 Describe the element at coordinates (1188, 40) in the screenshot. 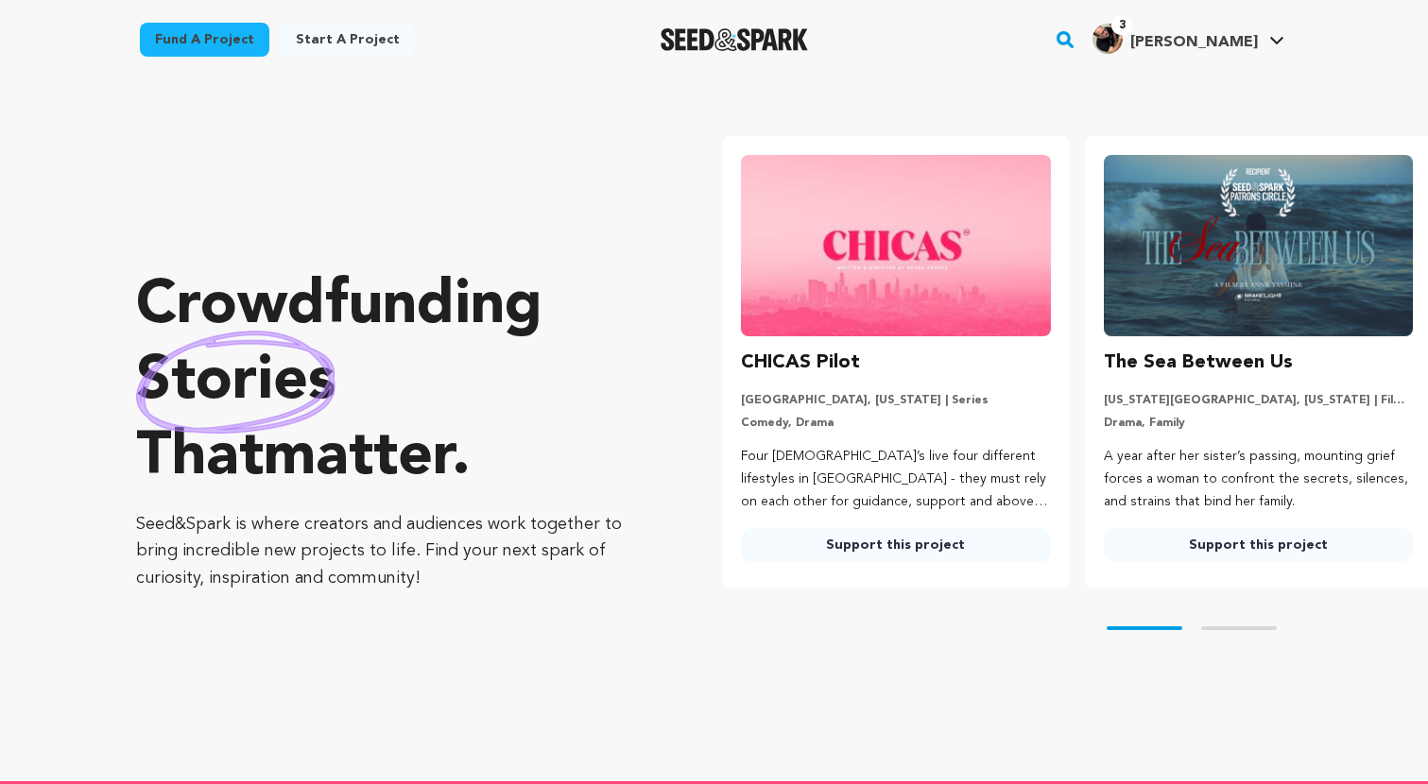

I see `span: Matt R.'s Profile` at that location.